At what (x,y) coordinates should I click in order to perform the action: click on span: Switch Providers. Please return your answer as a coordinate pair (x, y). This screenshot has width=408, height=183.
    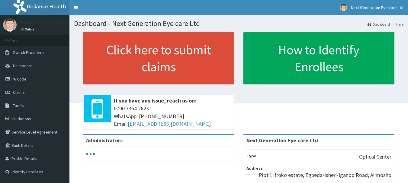
    Looking at the image, I should click on (28, 53).